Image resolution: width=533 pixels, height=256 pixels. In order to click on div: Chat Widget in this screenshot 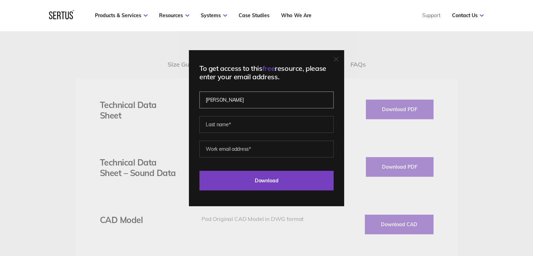, I will do `click(470, 215)`.